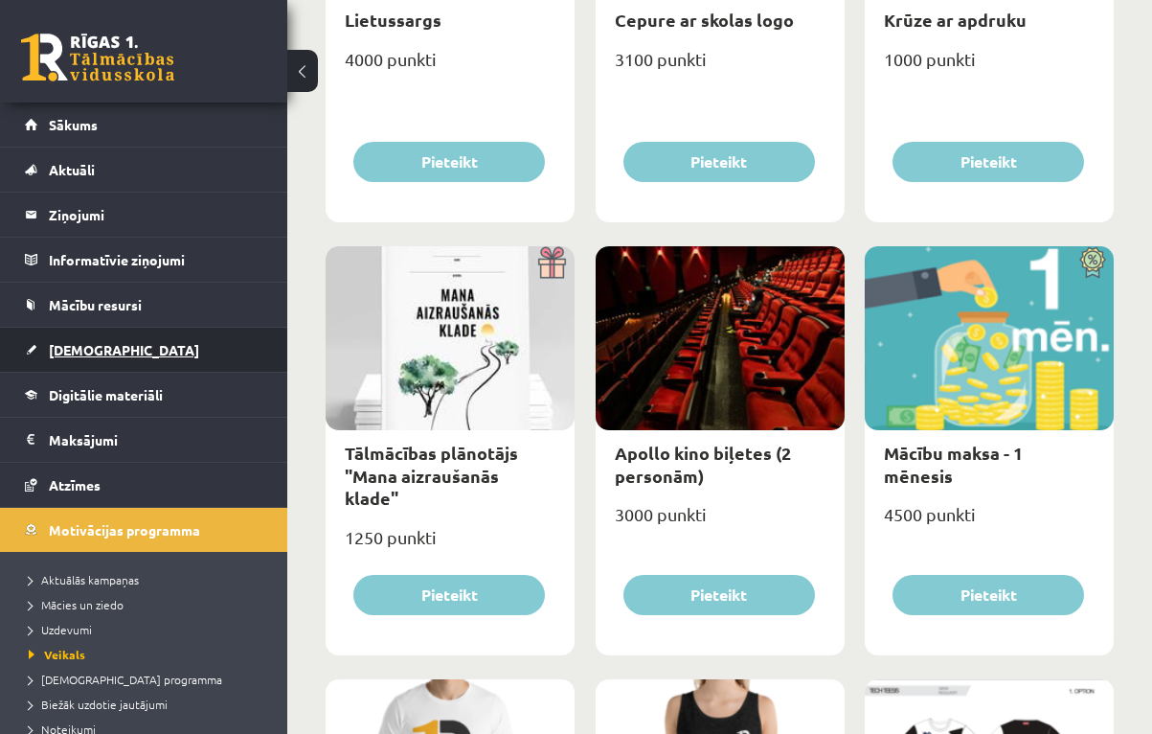 This screenshot has height=734, width=1152. What do you see at coordinates (953, 464) in the screenshot?
I see `a: Mācību maksa - 1 mēnesis` at bounding box center [953, 464].